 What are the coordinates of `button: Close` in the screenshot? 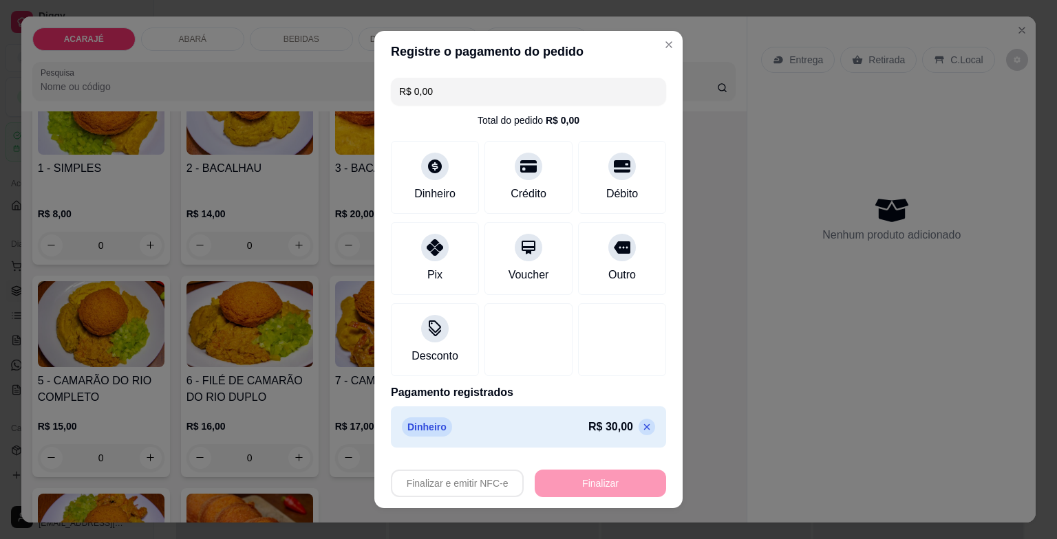 It's located at (669, 45).